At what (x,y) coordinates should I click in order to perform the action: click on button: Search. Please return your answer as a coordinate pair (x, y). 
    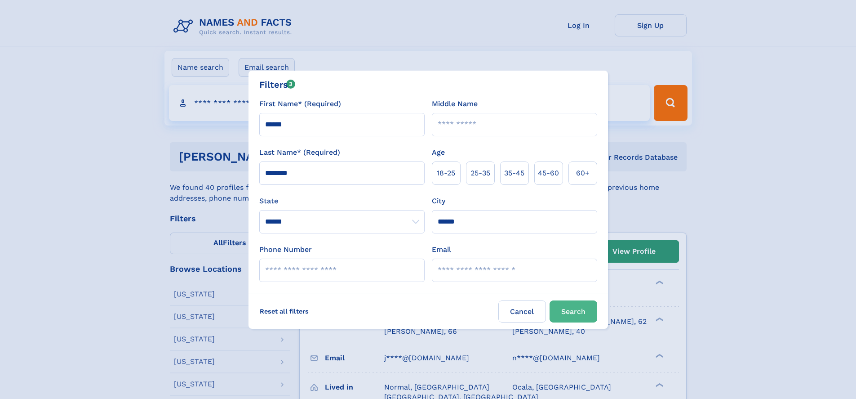
    Looking at the image, I should click on (573, 311).